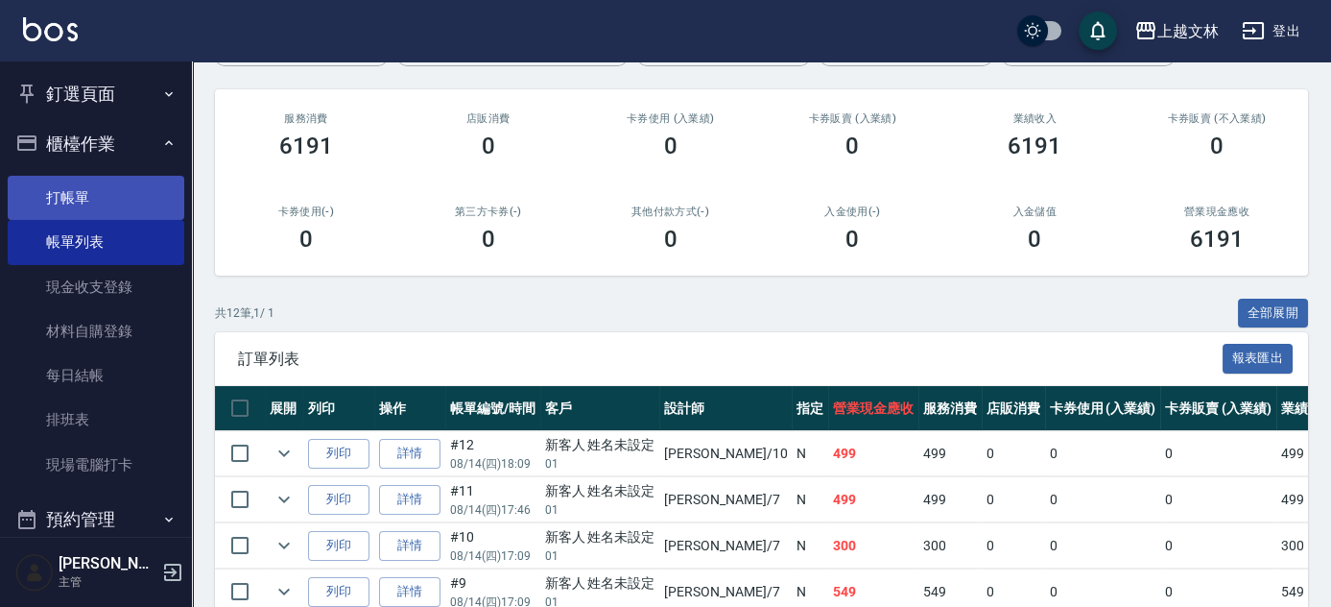 Image resolution: width=1331 pixels, height=607 pixels. I want to click on h2: 第三方卡券(-), so click(489, 211).